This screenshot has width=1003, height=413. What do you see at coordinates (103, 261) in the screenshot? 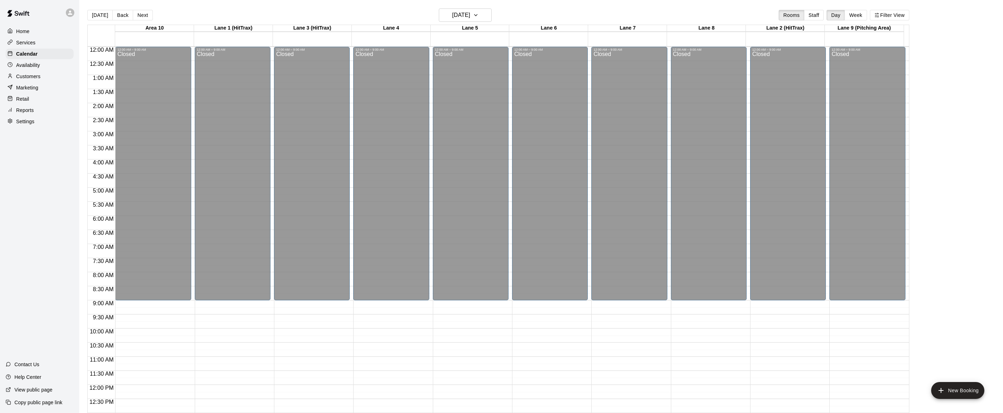
I see `span: 7:30 AM` at bounding box center [103, 261].